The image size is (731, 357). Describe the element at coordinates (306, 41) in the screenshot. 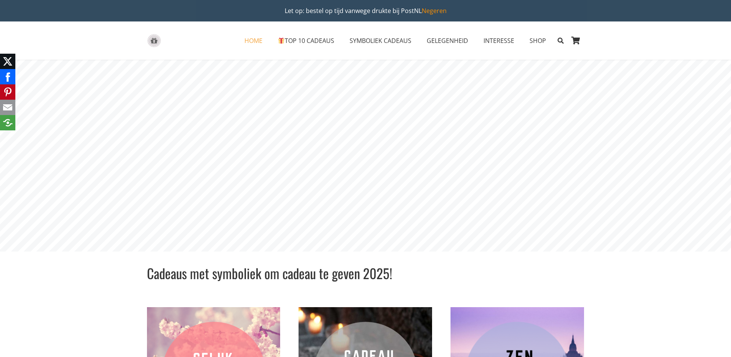

I see `a: 🎁TOP 10 CADEAUS🎁 TOP 10 CADEAUS Menu` at that location.